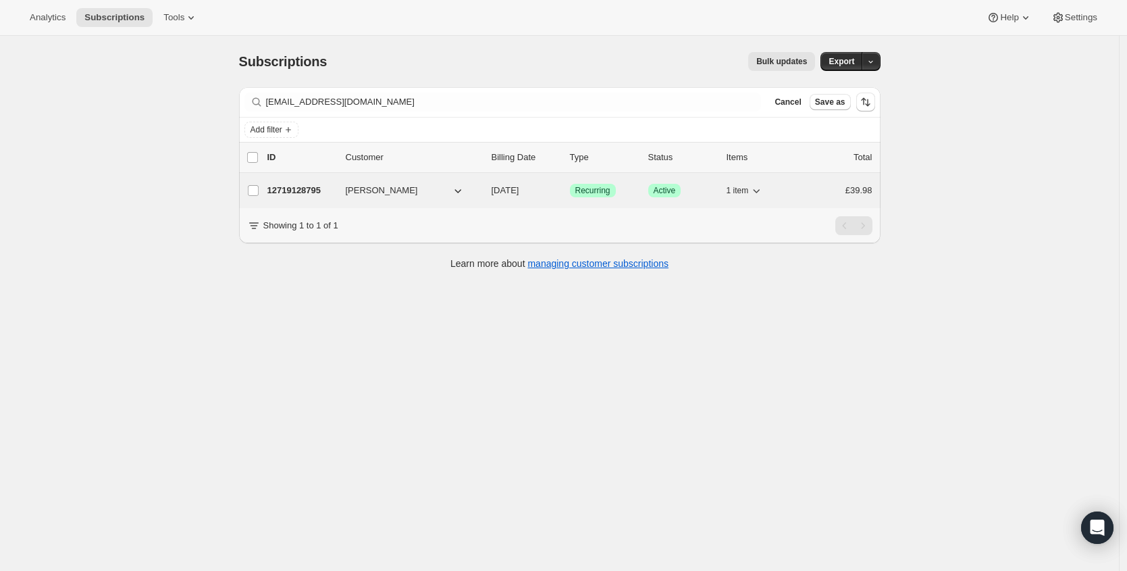 The width and height of the screenshot is (1127, 571). Describe the element at coordinates (514, 102) in the screenshot. I see `input: Filter subscribers` at that location.